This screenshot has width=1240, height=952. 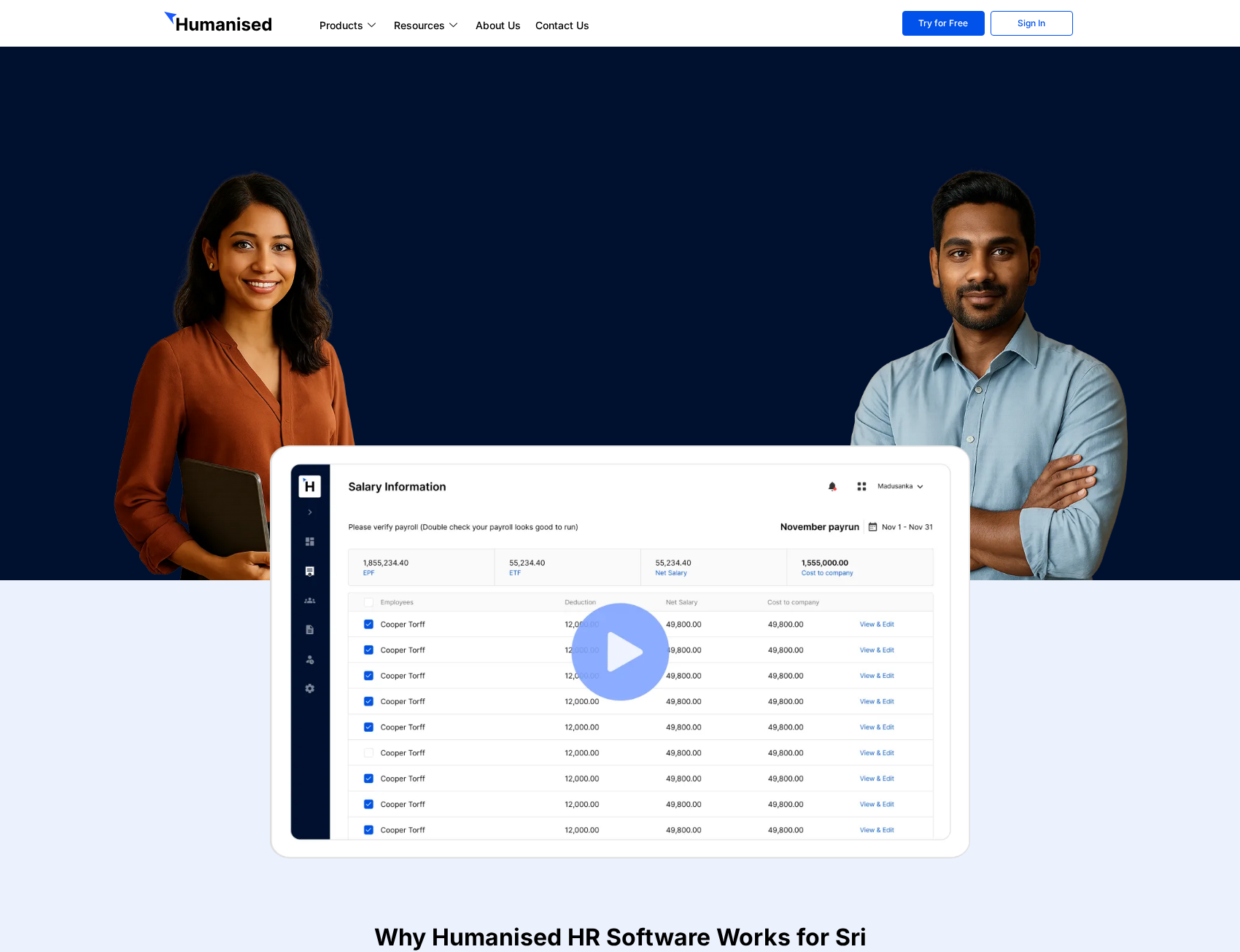 I want to click on img: GetHumanised Logo, so click(x=220, y=23).